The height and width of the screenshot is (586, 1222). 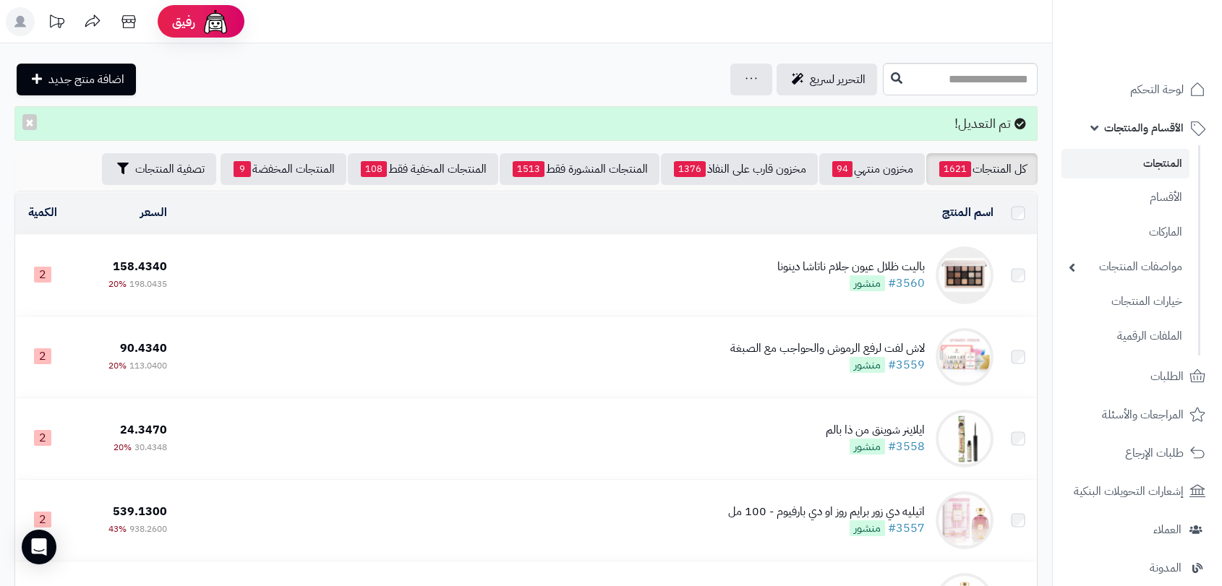 What do you see at coordinates (842, 169) in the screenshot?
I see `span: 94` at bounding box center [842, 169].